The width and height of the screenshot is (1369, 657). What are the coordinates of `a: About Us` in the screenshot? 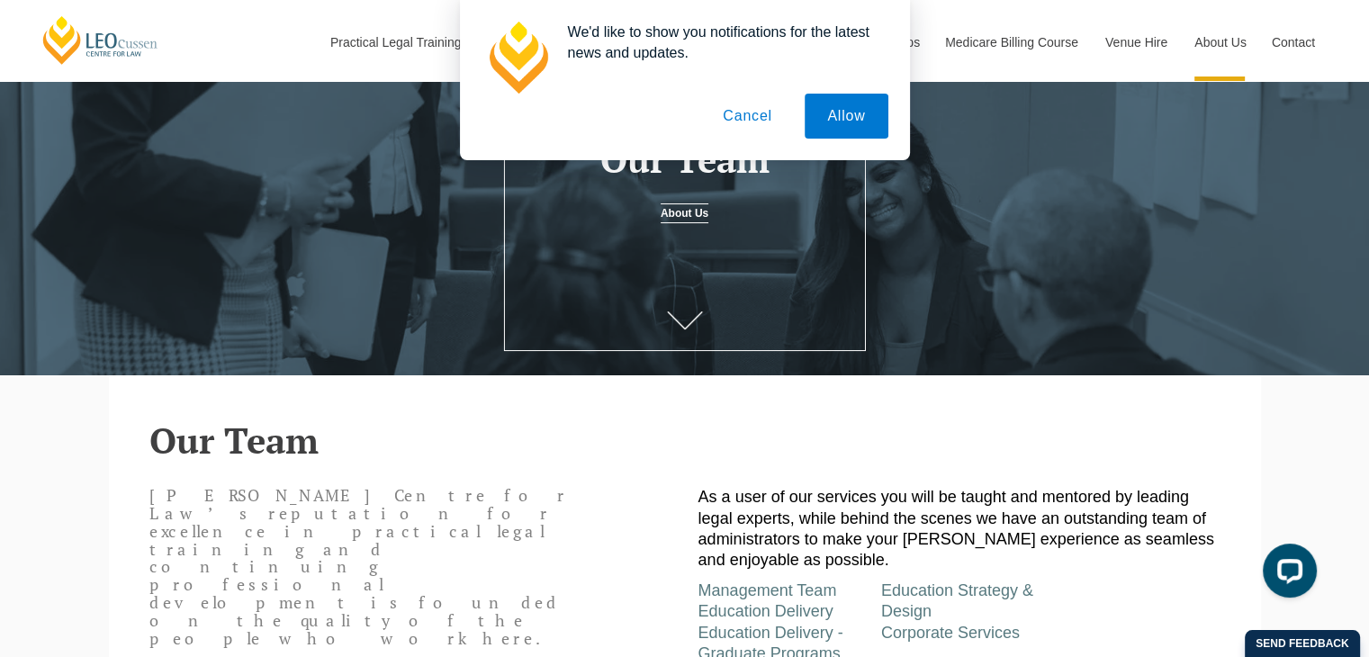 It's located at (684, 213).